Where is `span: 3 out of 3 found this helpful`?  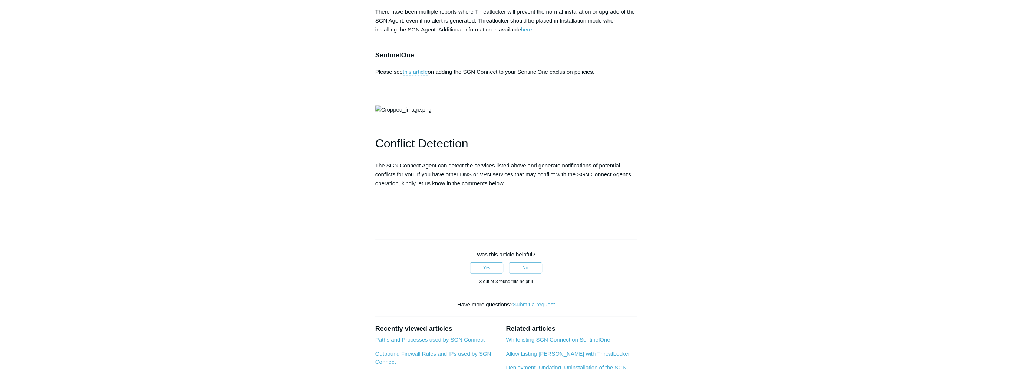 span: 3 out of 3 found this helpful is located at coordinates (506, 282).